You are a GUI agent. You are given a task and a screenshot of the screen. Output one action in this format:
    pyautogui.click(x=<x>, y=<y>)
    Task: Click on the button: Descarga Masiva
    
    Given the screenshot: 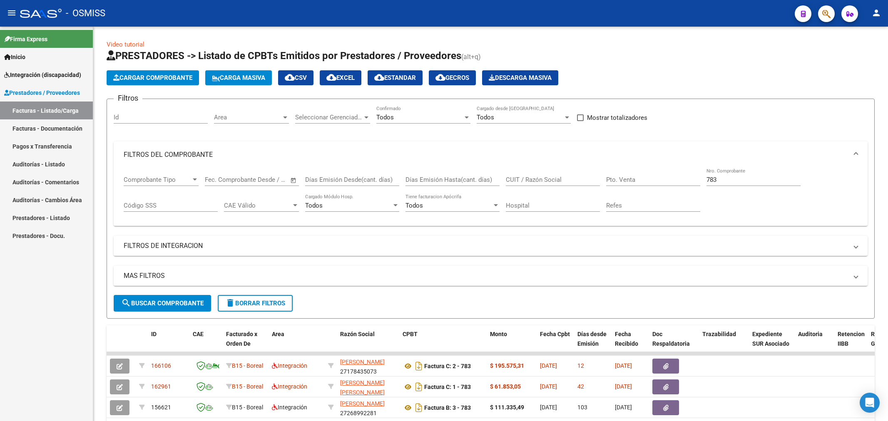 What is the action you would take?
    pyautogui.click(x=520, y=78)
    